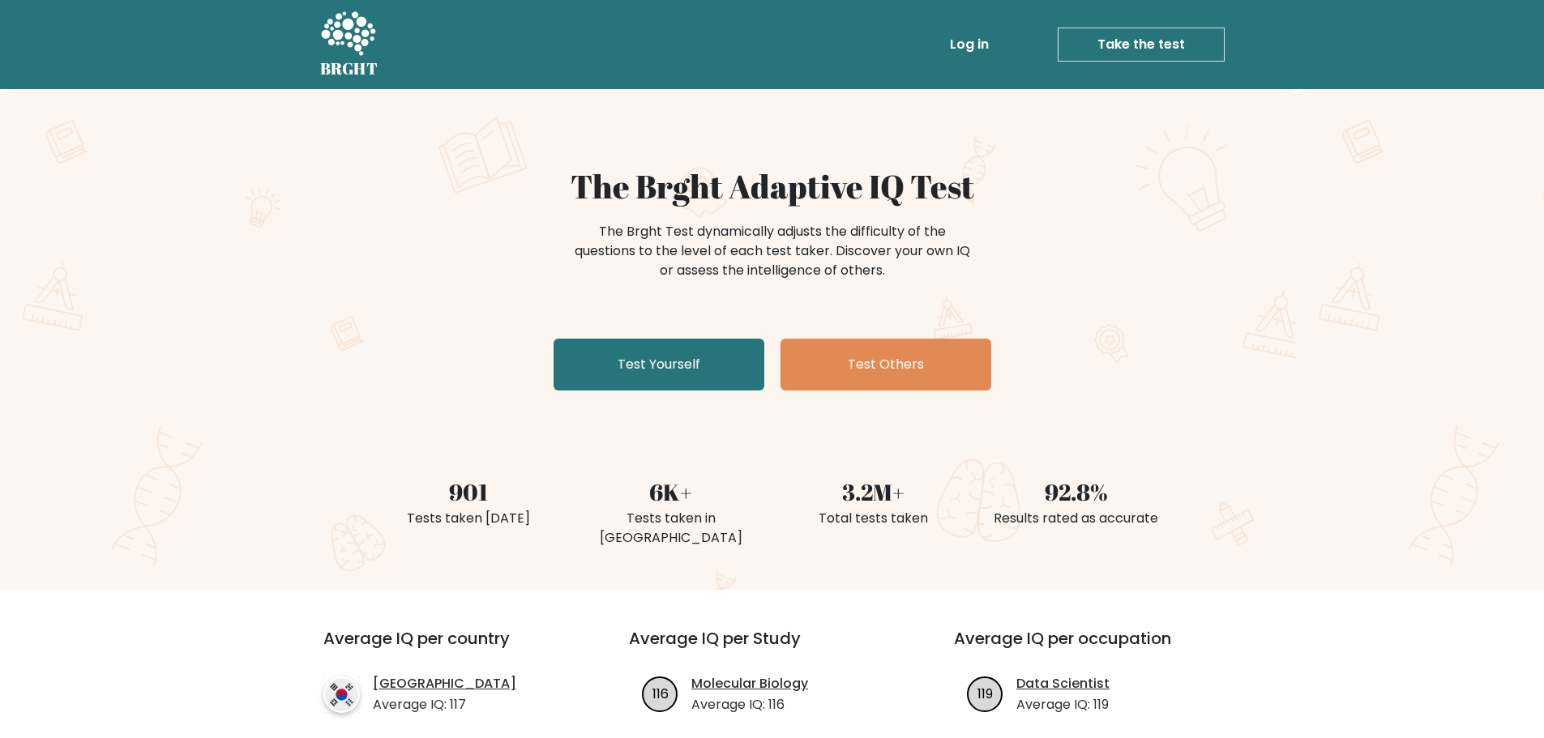 This screenshot has width=1544, height=738. What do you see at coordinates (750, 705) in the screenshot?
I see `p: Average IQ: 116` at bounding box center [750, 705].